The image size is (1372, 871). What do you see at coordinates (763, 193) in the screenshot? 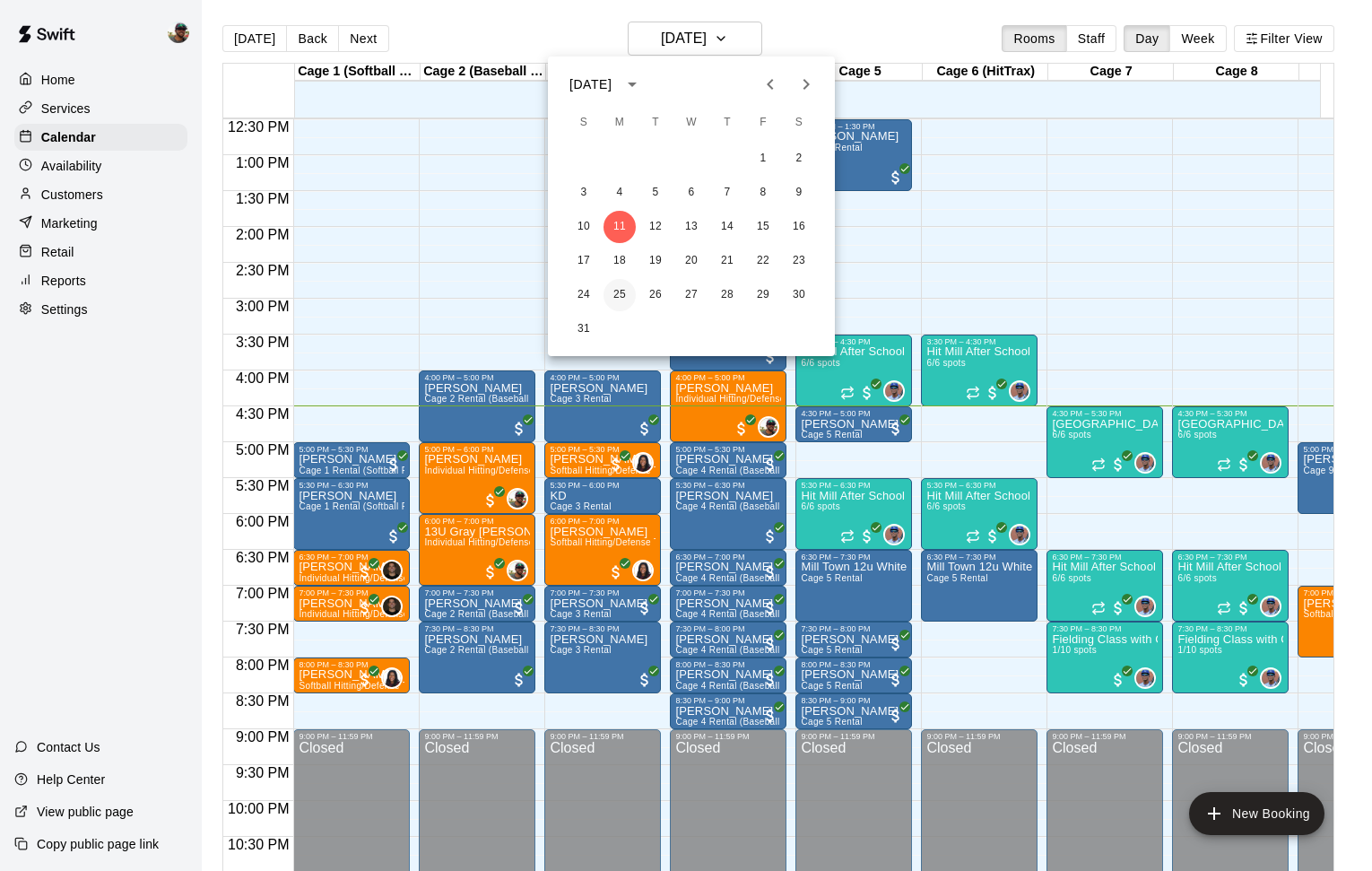
I see `button: 8` at bounding box center [763, 193].